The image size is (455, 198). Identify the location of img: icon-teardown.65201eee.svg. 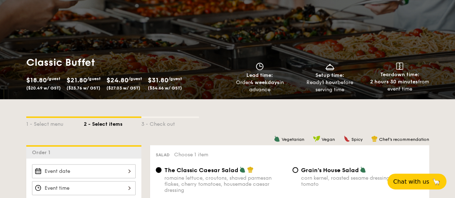
(399, 66).